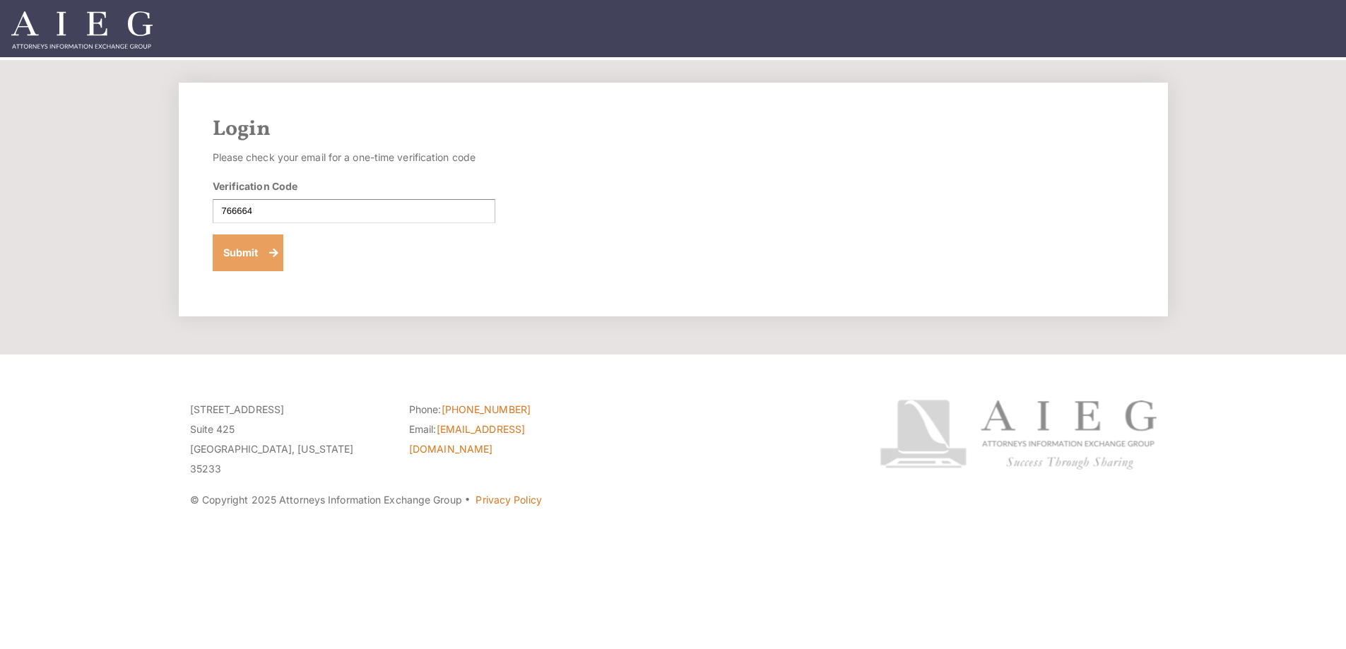 The width and height of the screenshot is (1346, 649). I want to click on li: Phone:, so click(508, 410).